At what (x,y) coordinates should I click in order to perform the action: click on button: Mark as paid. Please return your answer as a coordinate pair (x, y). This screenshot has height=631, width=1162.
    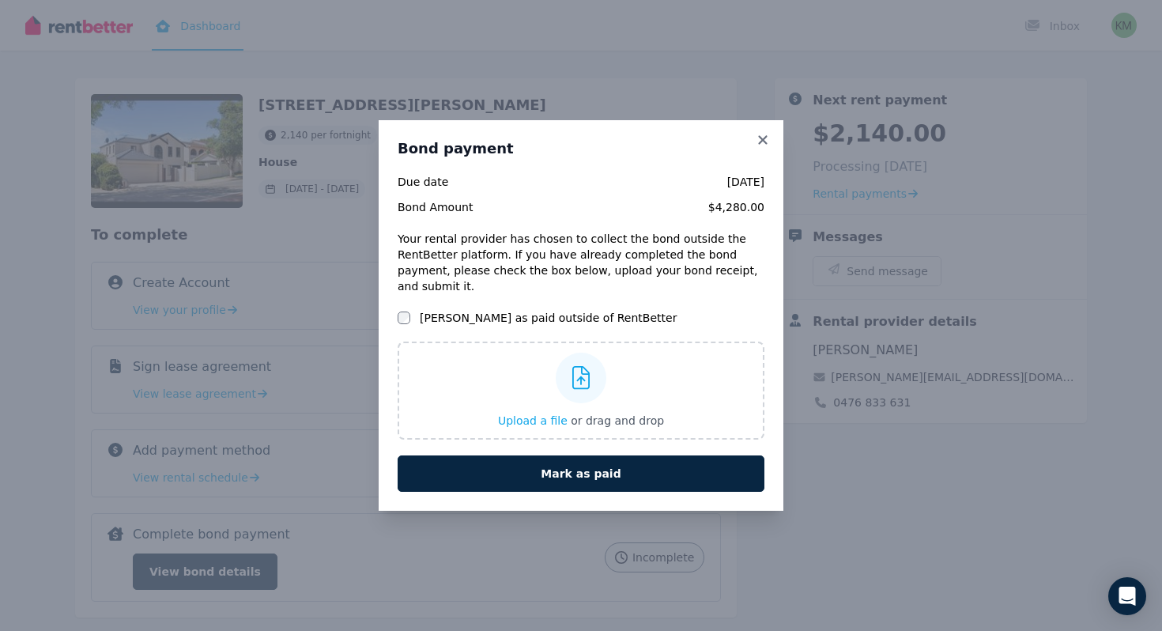
    Looking at the image, I should click on (581, 473).